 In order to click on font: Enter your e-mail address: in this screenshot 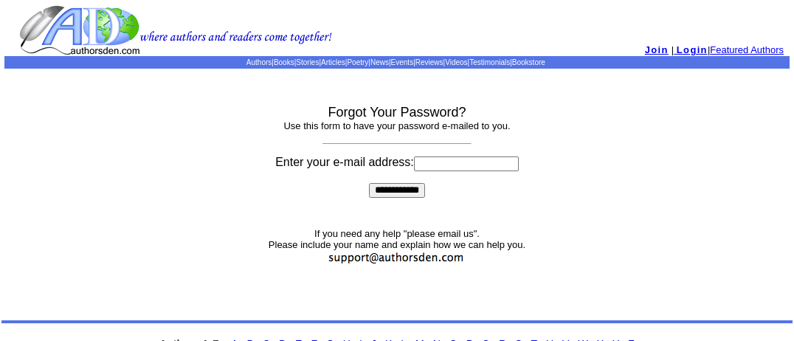, I will do `click(397, 162)`.